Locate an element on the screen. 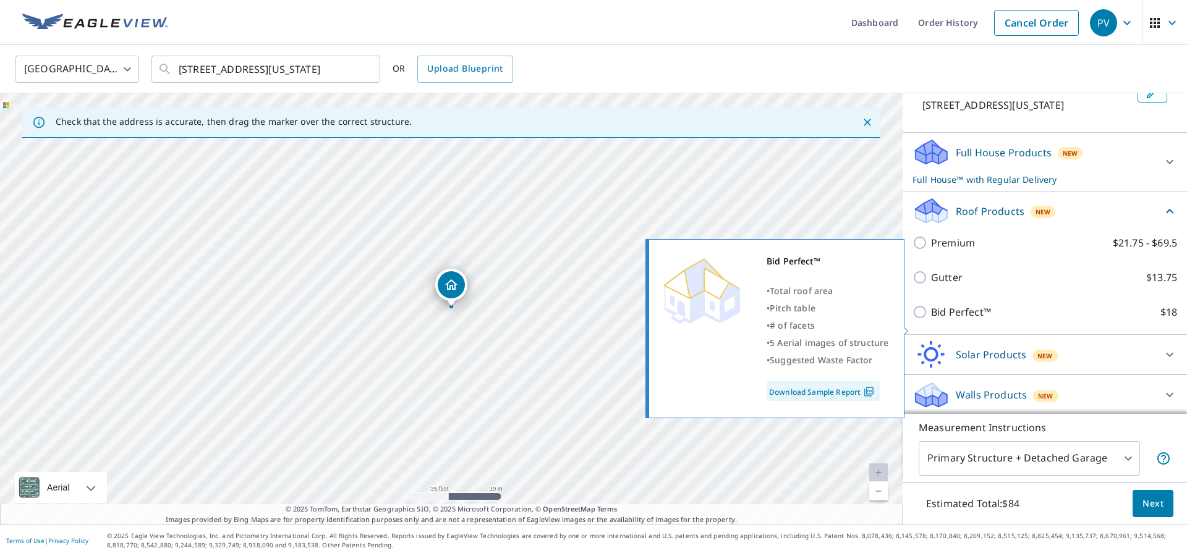 Image resolution: width=1187 pixels, height=556 pixels. a: Current Level 20, Zoom Out is located at coordinates (879, 492).